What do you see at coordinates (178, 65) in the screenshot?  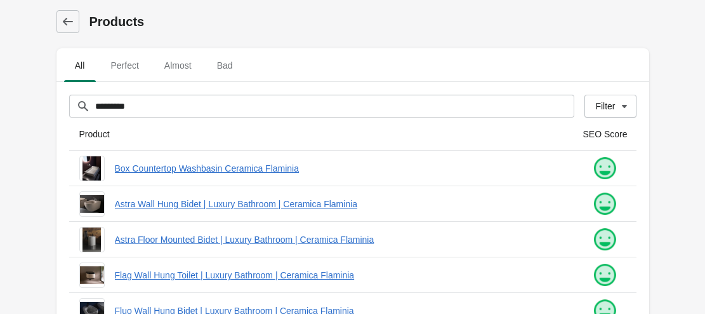 I see `button: Almost` at bounding box center [178, 65].